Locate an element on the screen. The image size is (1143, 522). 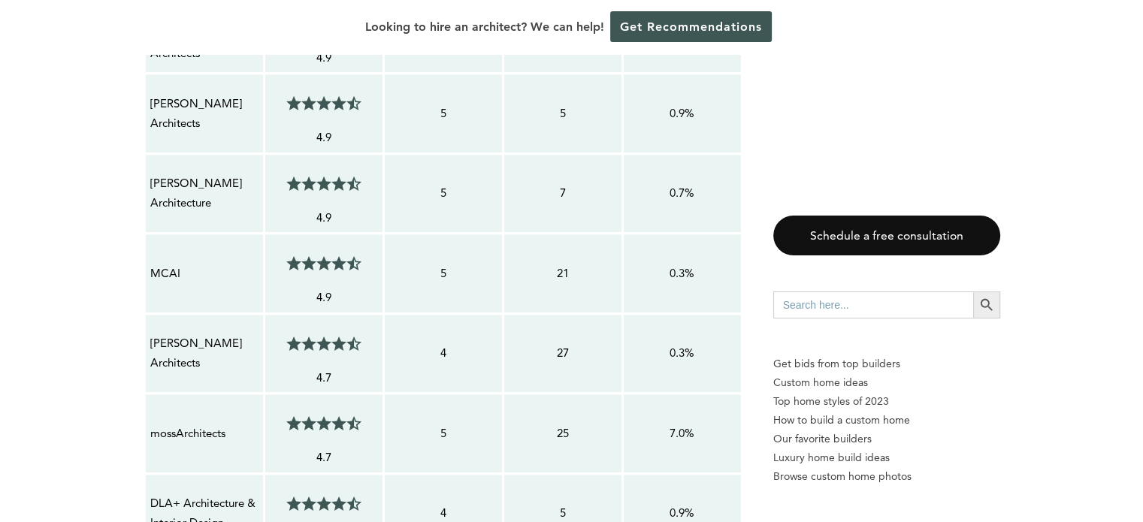
a: Custom home ideas is located at coordinates (887, 382).